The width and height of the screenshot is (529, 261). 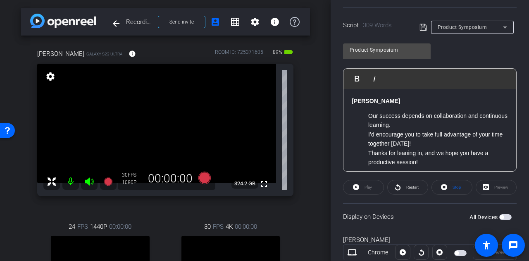 I want to click on button: Send invite, so click(x=181, y=22).